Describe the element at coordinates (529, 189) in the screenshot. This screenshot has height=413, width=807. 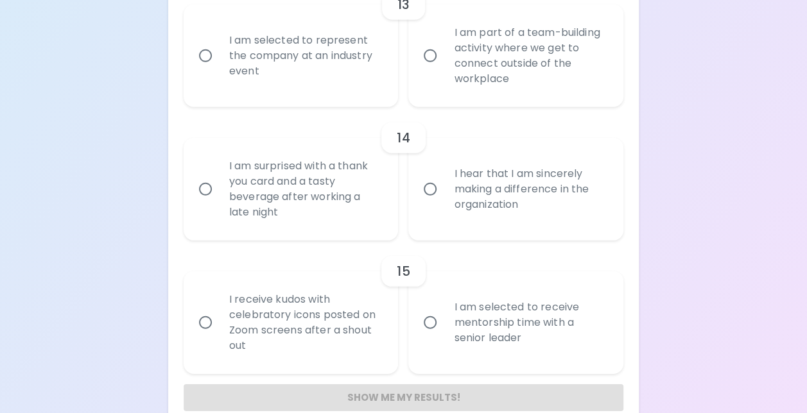
I see `div: I hear that I am sincerely making a difference in the organization` at that location.